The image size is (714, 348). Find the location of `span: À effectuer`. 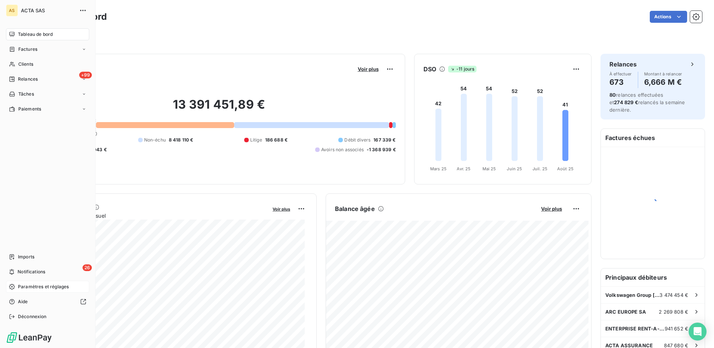

span: À effectuer is located at coordinates (620, 74).